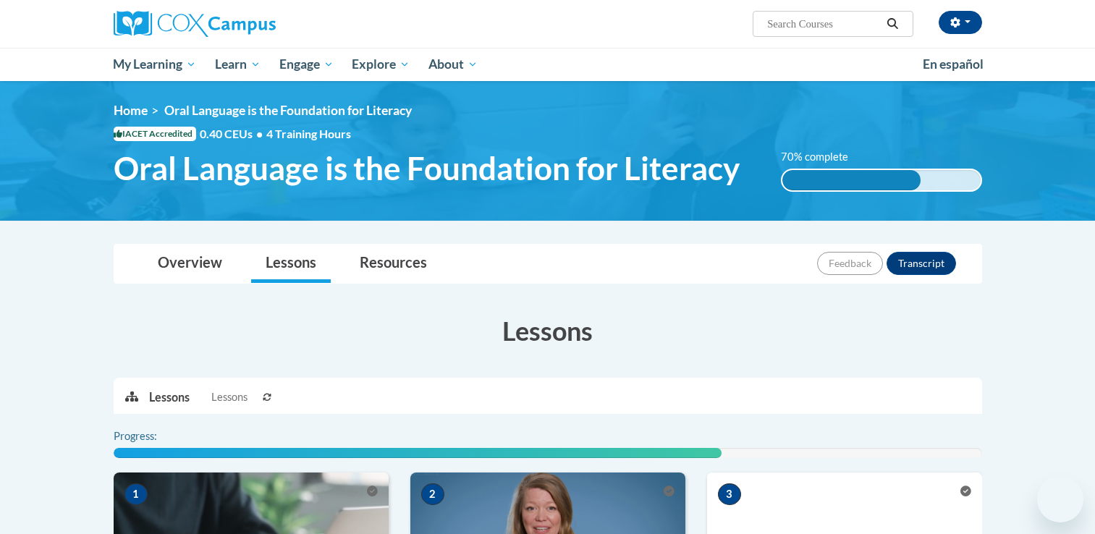 The height and width of the screenshot is (534, 1095). I want to click on a: Lessons, so click(291, 263).